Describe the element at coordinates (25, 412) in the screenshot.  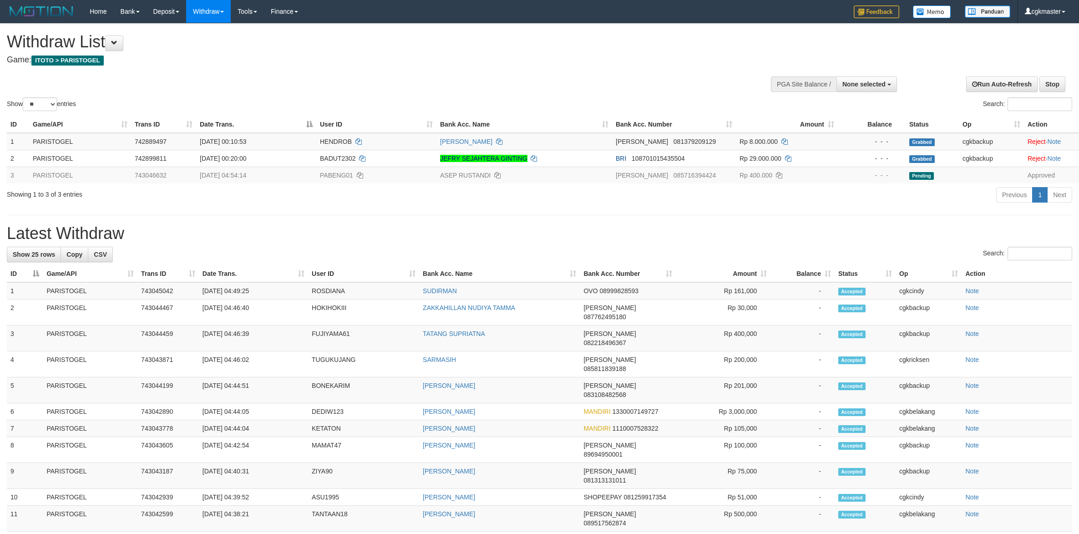
I see `td: 6` at that location.